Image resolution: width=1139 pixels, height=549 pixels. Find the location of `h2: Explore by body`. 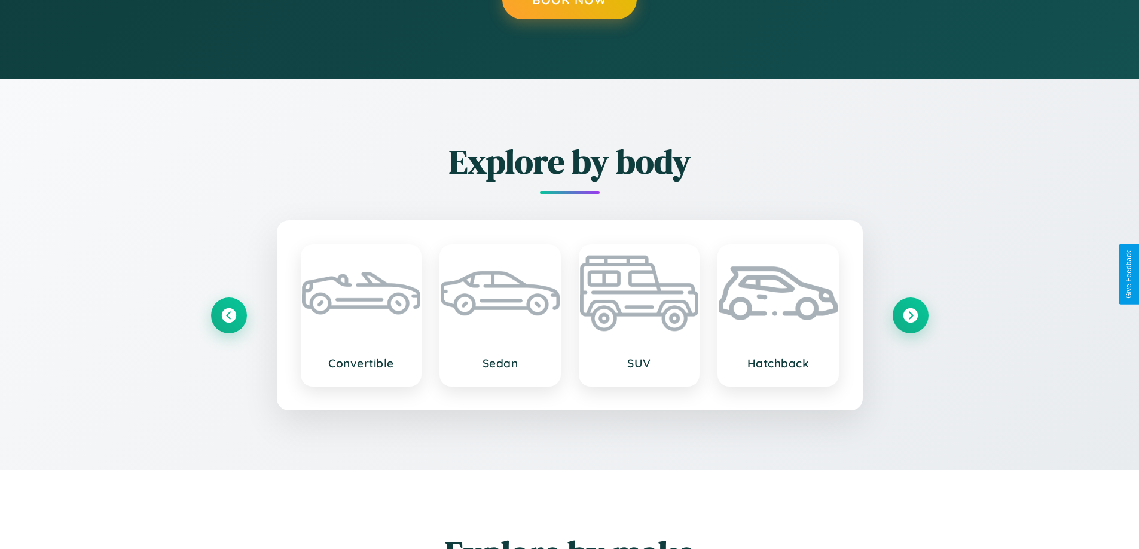

h2: Explore by body is located at coordinates (570, 161).